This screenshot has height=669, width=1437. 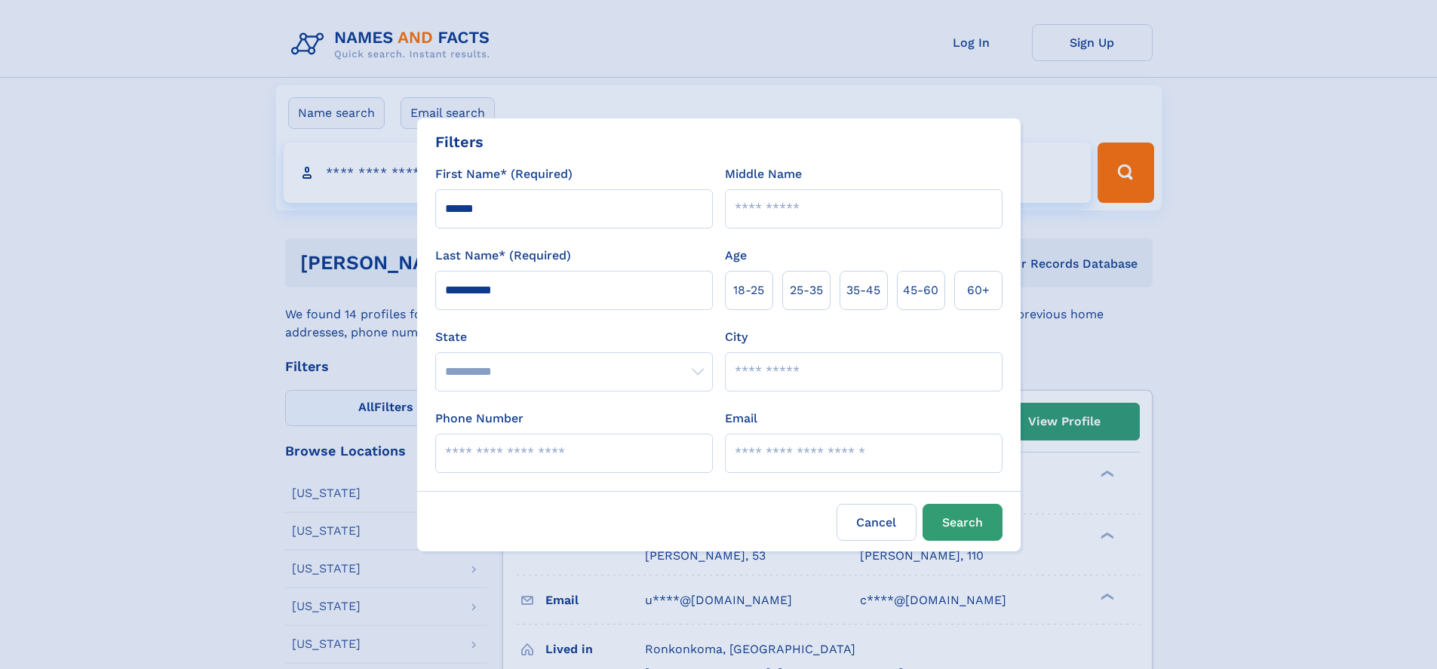 What do you see at coordinates (863, 290) in the screenshot?
I see `span: 35‑45` at bounding box center [863, 290].